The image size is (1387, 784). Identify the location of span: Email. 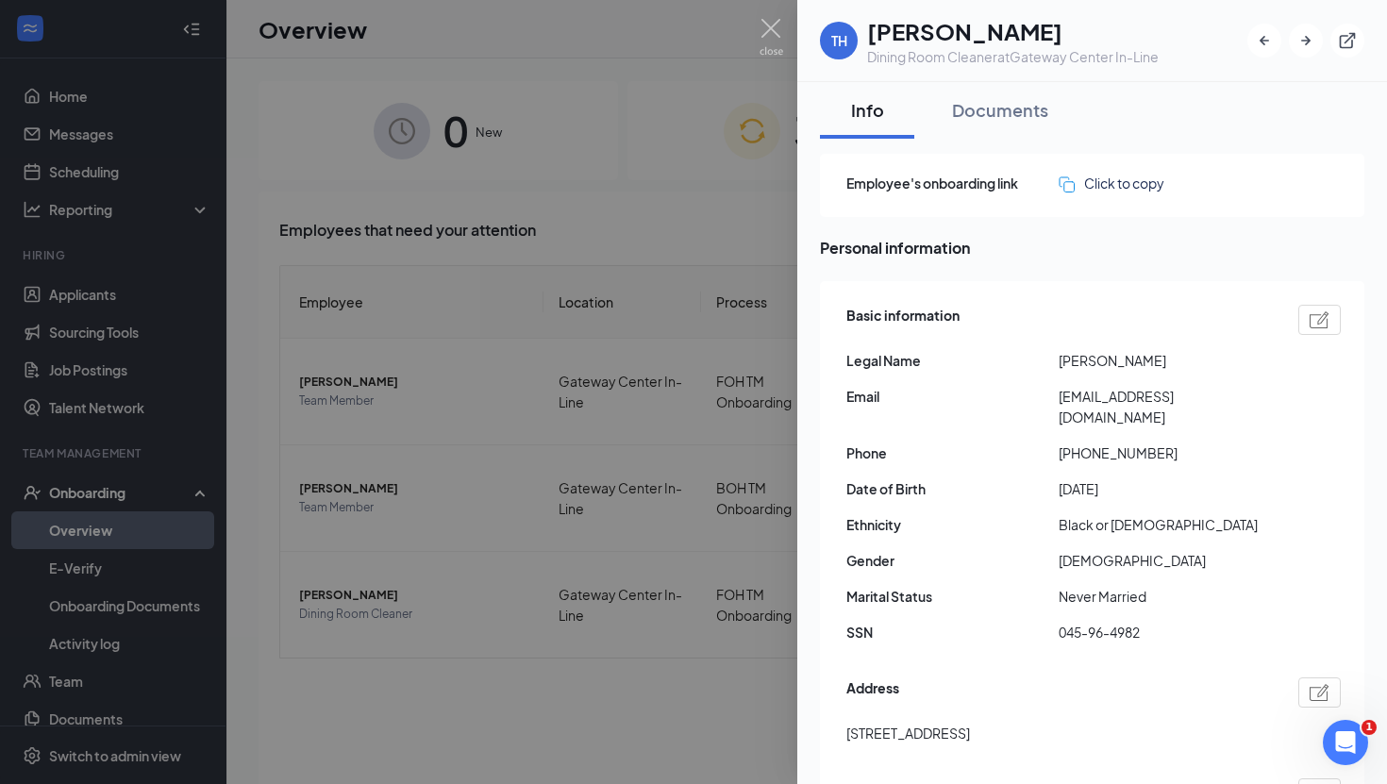
(952, 396).